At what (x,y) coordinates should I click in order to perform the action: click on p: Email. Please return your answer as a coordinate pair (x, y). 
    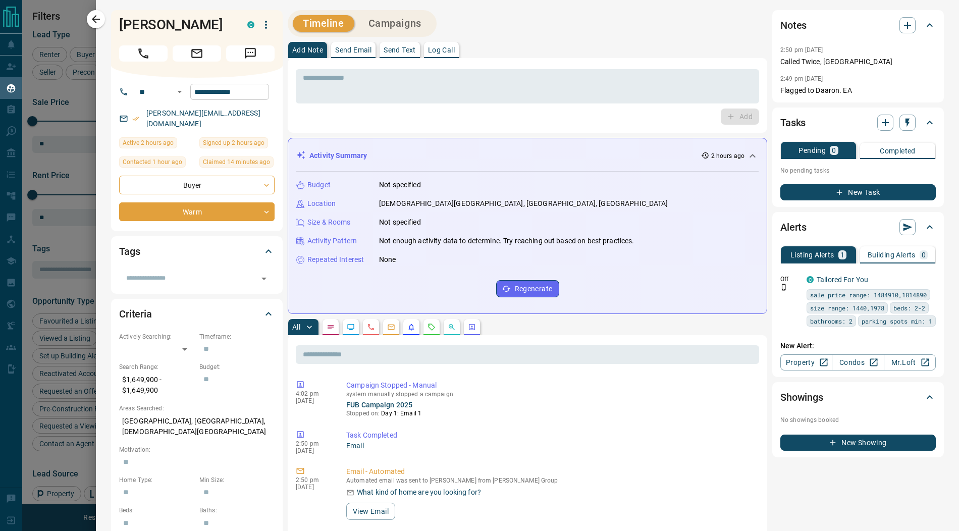
    Looking at the image, I should click on (551, 446).